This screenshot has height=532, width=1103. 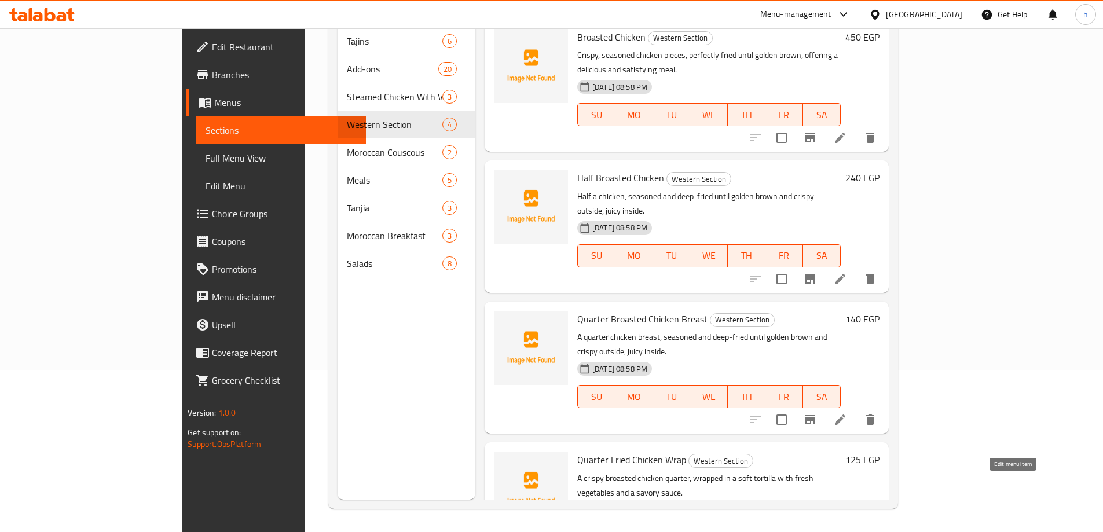 What do you see at coordinates (721, 461) in the screenshot?
I see `span: Western Section` at bounding box center [721, 461].